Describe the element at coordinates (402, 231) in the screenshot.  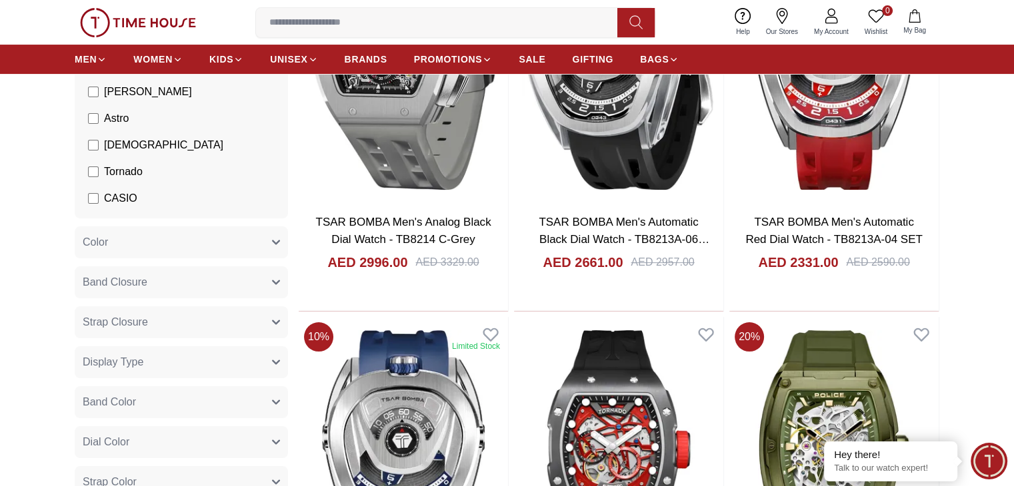
I see `a: TSAR BOMBA Men's Analog Black Dial Watch - TB8214 C-Grey` at that location.